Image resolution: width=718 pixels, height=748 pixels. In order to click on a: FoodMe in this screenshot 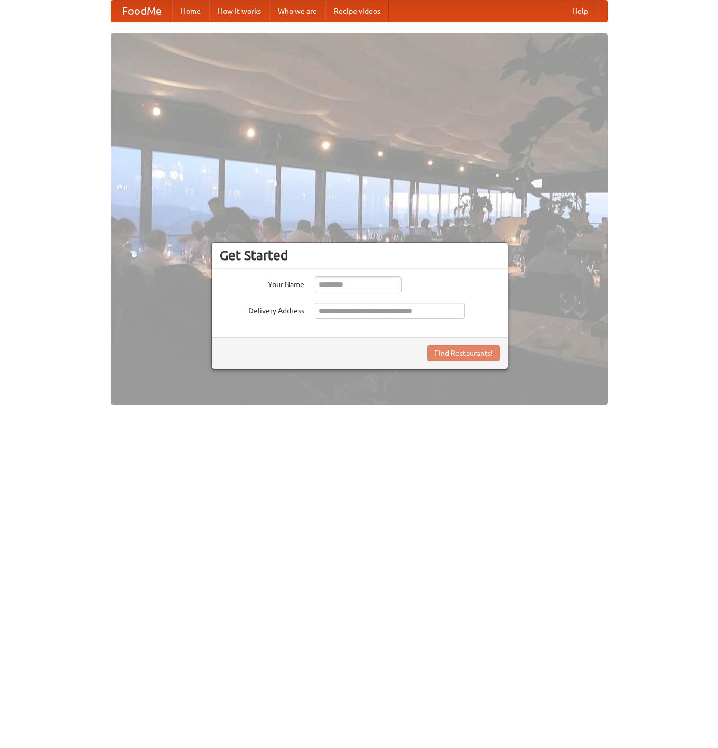, I will do `click(142, 11)`.